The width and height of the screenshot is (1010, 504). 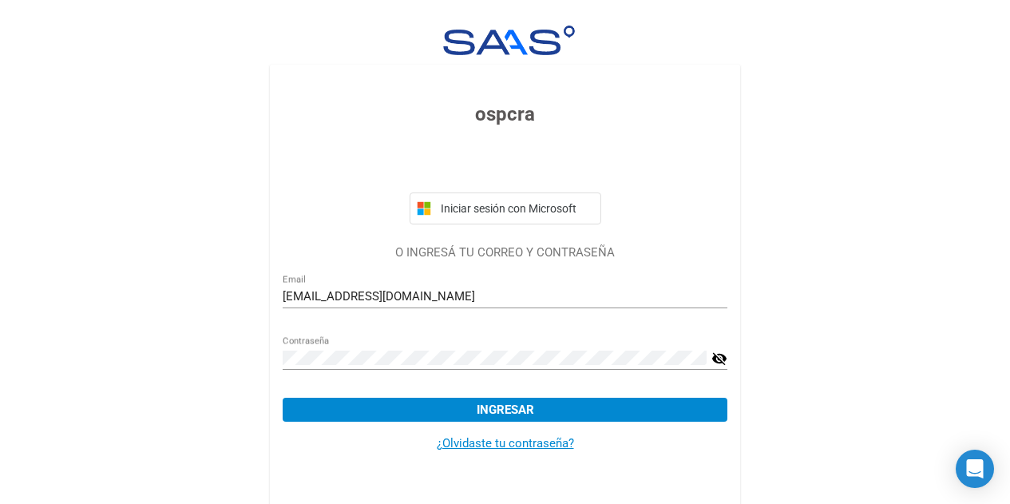 I want to click on h3: ospcra, so click(x=504, y=114).